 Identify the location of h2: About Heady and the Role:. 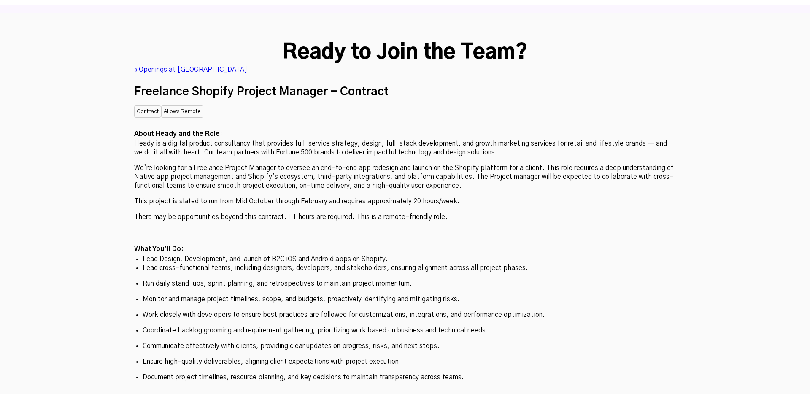
(405, 134).